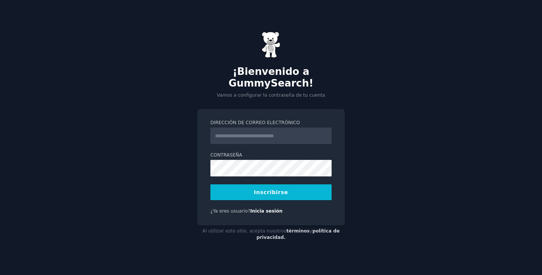 The height and width of the screenshot is (275, 542). Describe the element at coordinates (298, 231) in the screenshot. I see `a: términos` at that location.